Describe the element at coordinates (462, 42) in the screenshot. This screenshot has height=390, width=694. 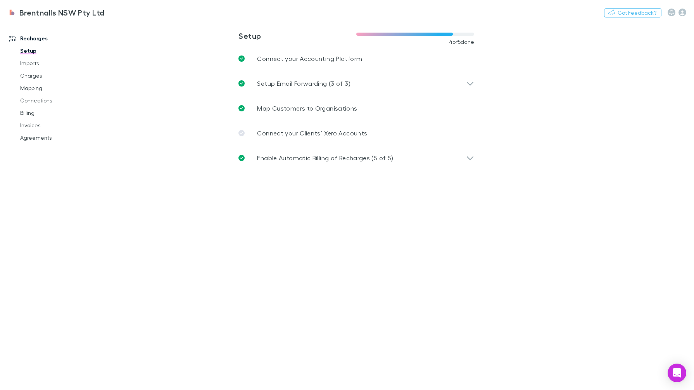
I see `span: 4 of 5 done` at that location.